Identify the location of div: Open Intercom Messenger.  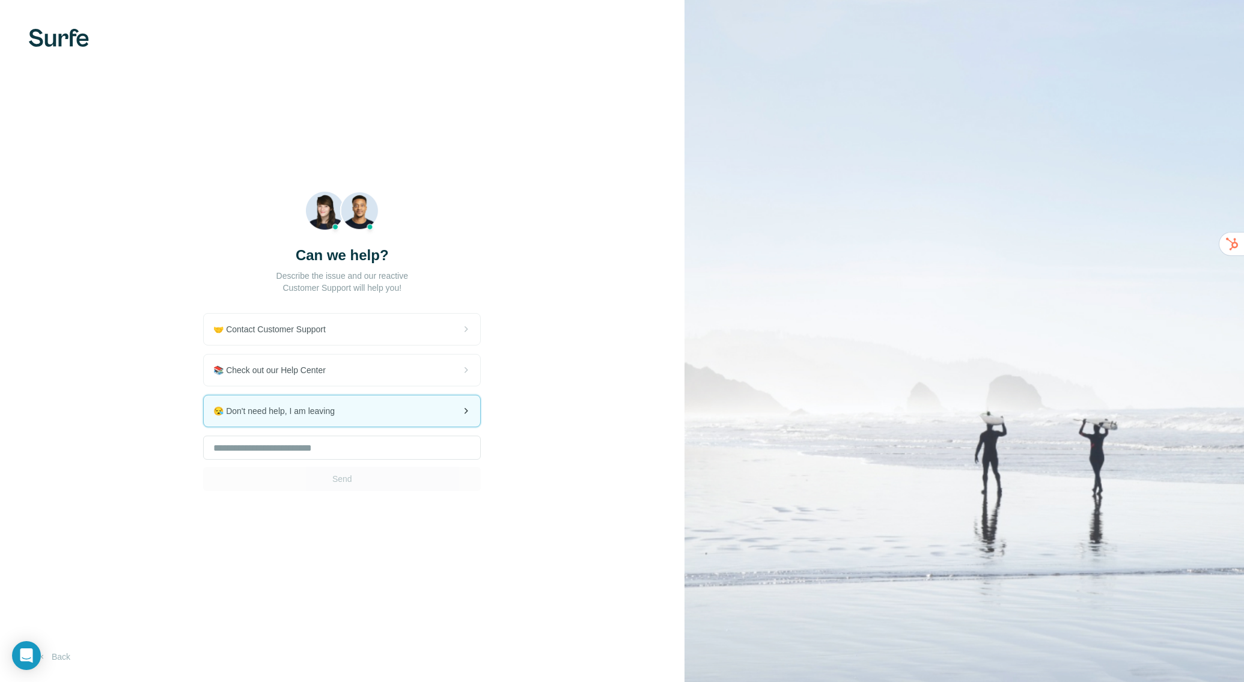
(26, 655).